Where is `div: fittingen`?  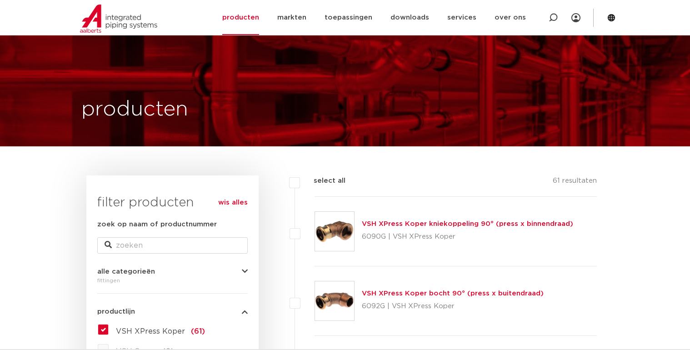
div: fittingen is located at coordinates (172, 280).